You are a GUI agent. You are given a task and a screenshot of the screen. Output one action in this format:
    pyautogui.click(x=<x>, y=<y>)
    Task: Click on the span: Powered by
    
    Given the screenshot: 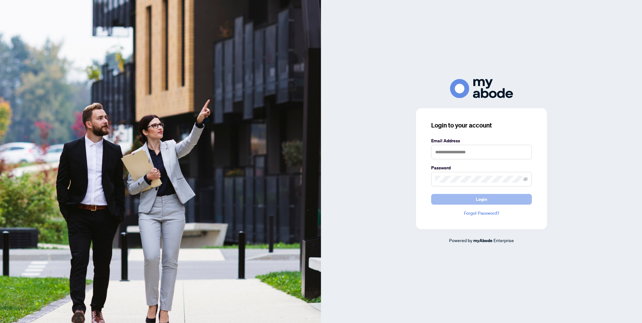 What is the action you would take?
    pyautogui.click(x=460, y=240)
    